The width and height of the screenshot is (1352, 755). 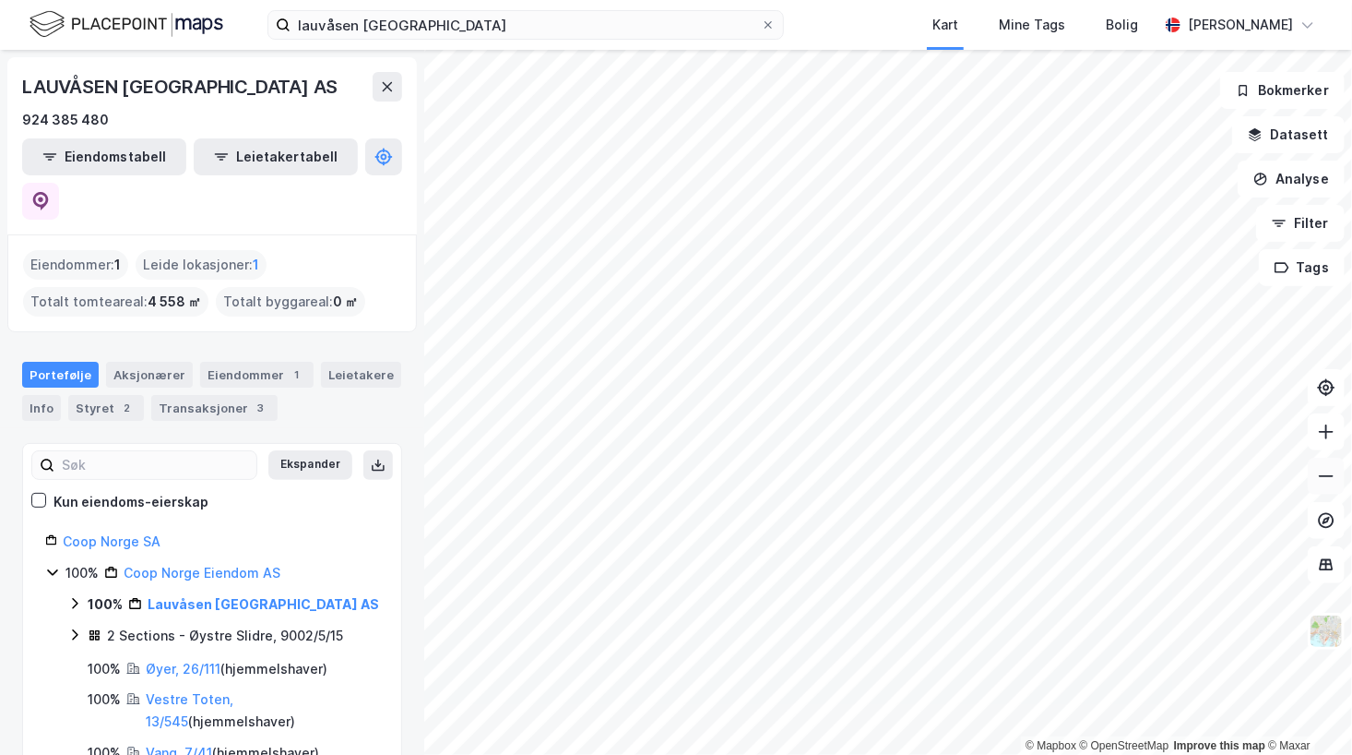 I want to click on div: Leide lokasjoner :, so click(x=201, y=265).